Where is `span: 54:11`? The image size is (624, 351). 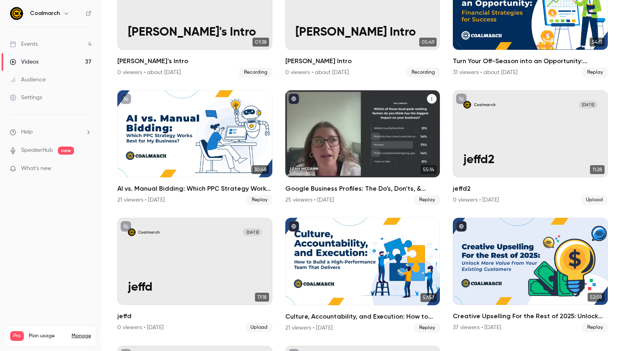
span: 54:11 is located at coordinates (597, 42).